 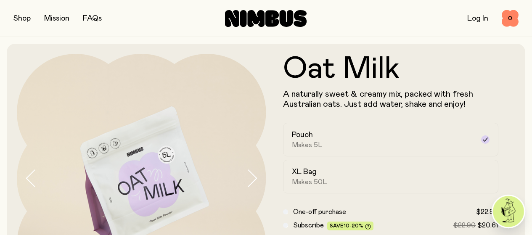 I want to click on img: agent, so click(x=508, y=212).